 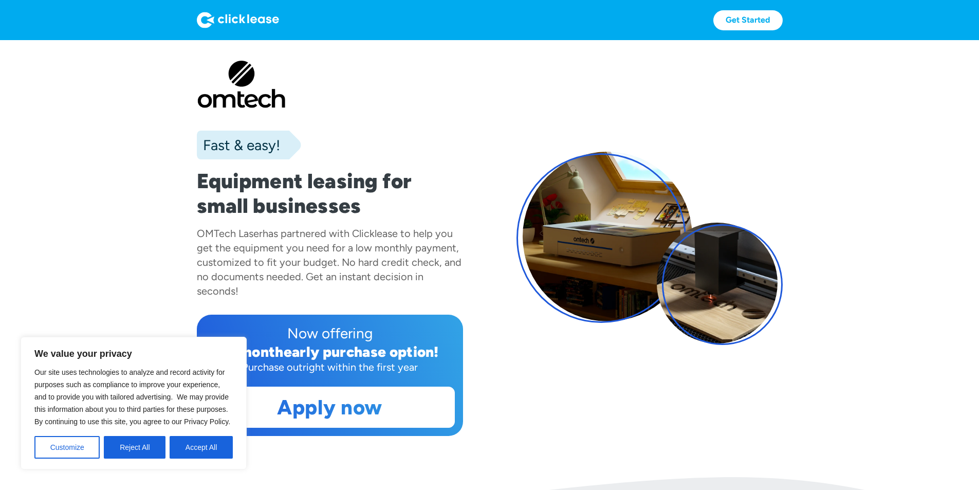 What do you see at coordinates (330, 367) in the screenshot?
I see `div: Purchase outright within the first year` at bounding box center [330, 367].